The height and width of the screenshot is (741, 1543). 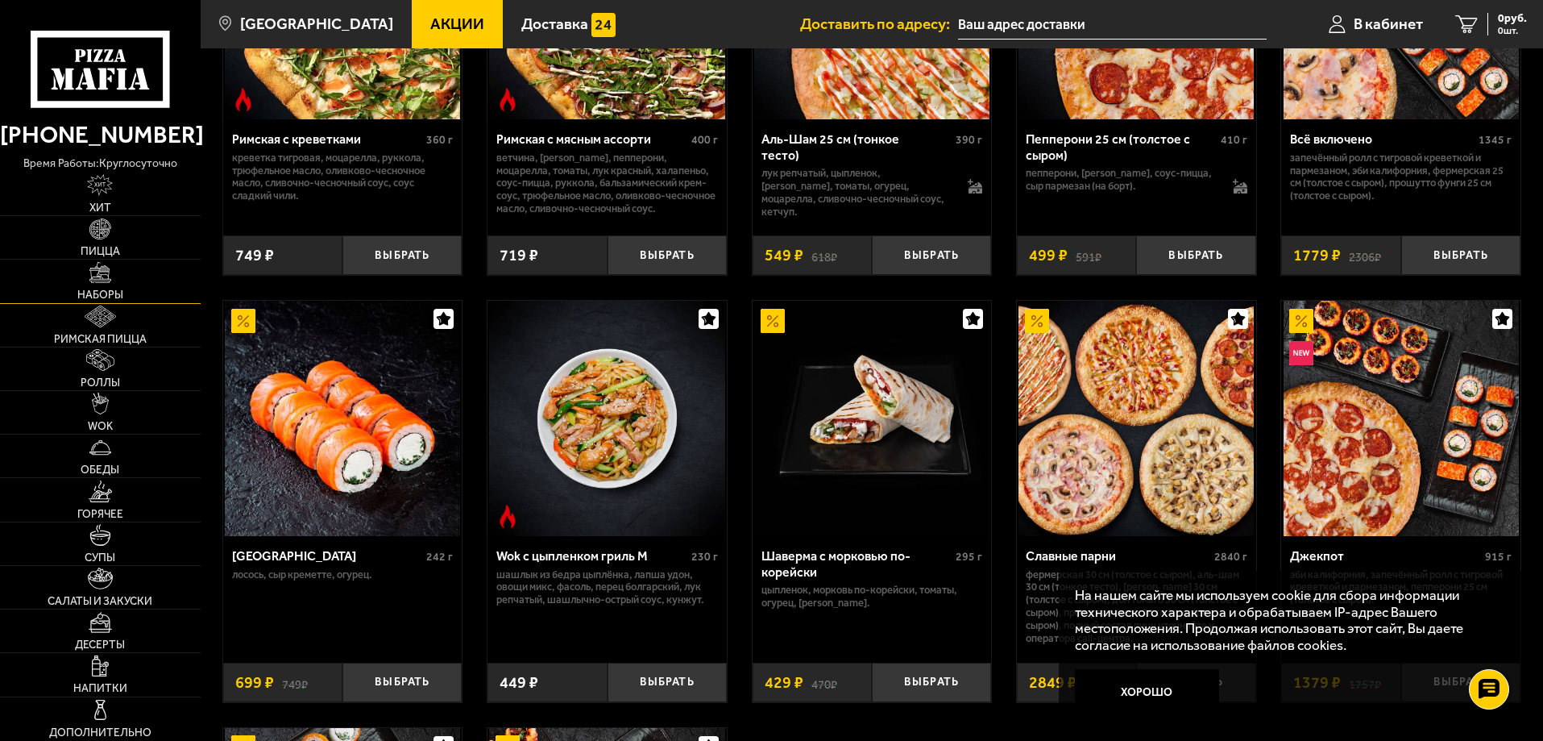 I want to click on img: Wok с цыпленком гриль M, so click(x=607, y=418).